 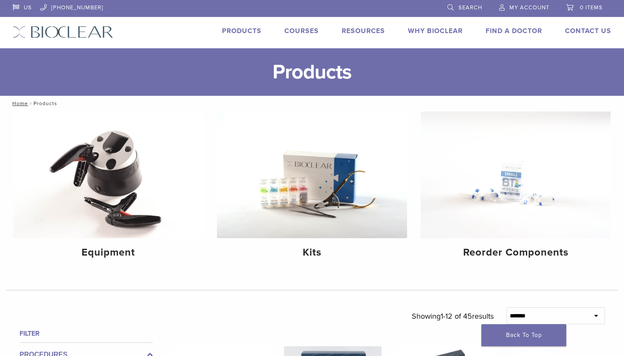 I want to click on a: Home, so click(x=19, y=104).